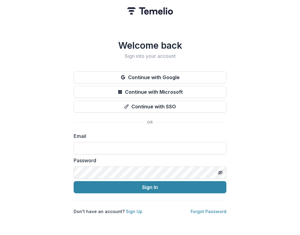  I want to click on a: Sign Up, so click(134, 212).